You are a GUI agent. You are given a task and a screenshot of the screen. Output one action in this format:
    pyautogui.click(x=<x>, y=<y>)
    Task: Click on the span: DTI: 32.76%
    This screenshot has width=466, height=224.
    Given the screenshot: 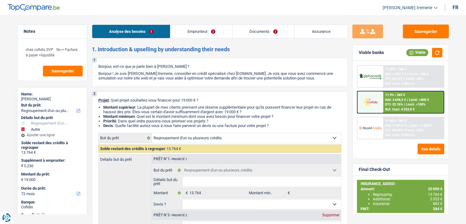 What is the action you would take?
    pyautogui.click(x=394, y=104)
    